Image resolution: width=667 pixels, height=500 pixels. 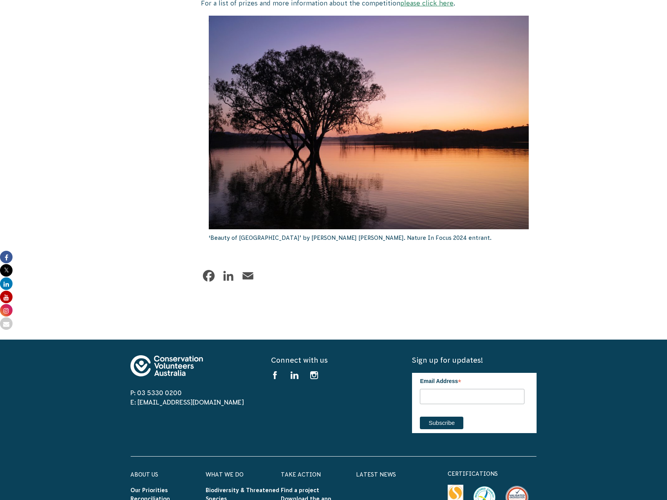 I want to click on p: certifications, so click(x=492, y=474).